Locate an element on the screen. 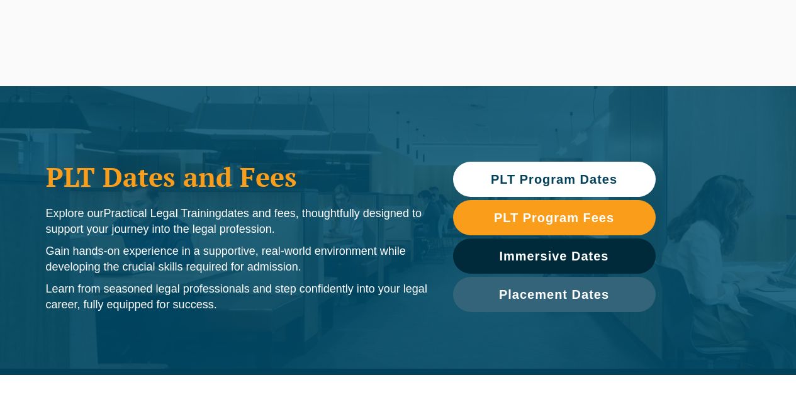 The height and width of the screenshot is (397, 796). p: Gain hands-on experience in a supportive, real-world environment while developing the crucial ski... is located at coordinates (237, 259).